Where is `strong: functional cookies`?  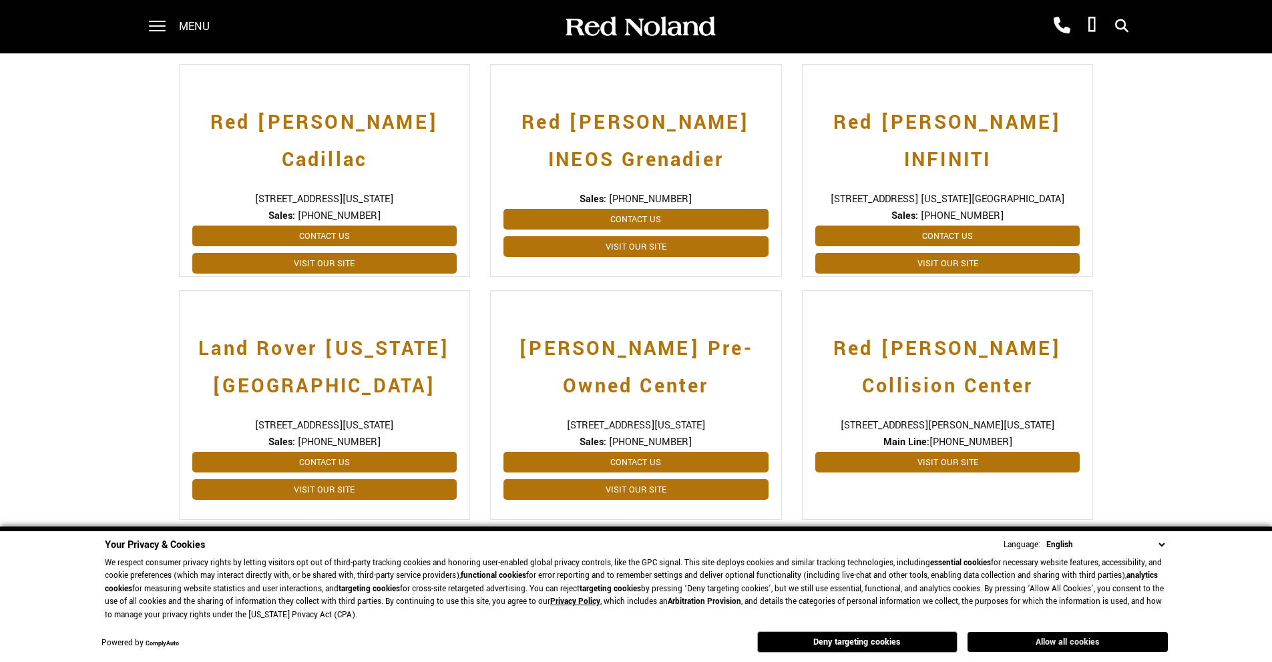 strong: functional cookies is located at coordinates (493, 576).